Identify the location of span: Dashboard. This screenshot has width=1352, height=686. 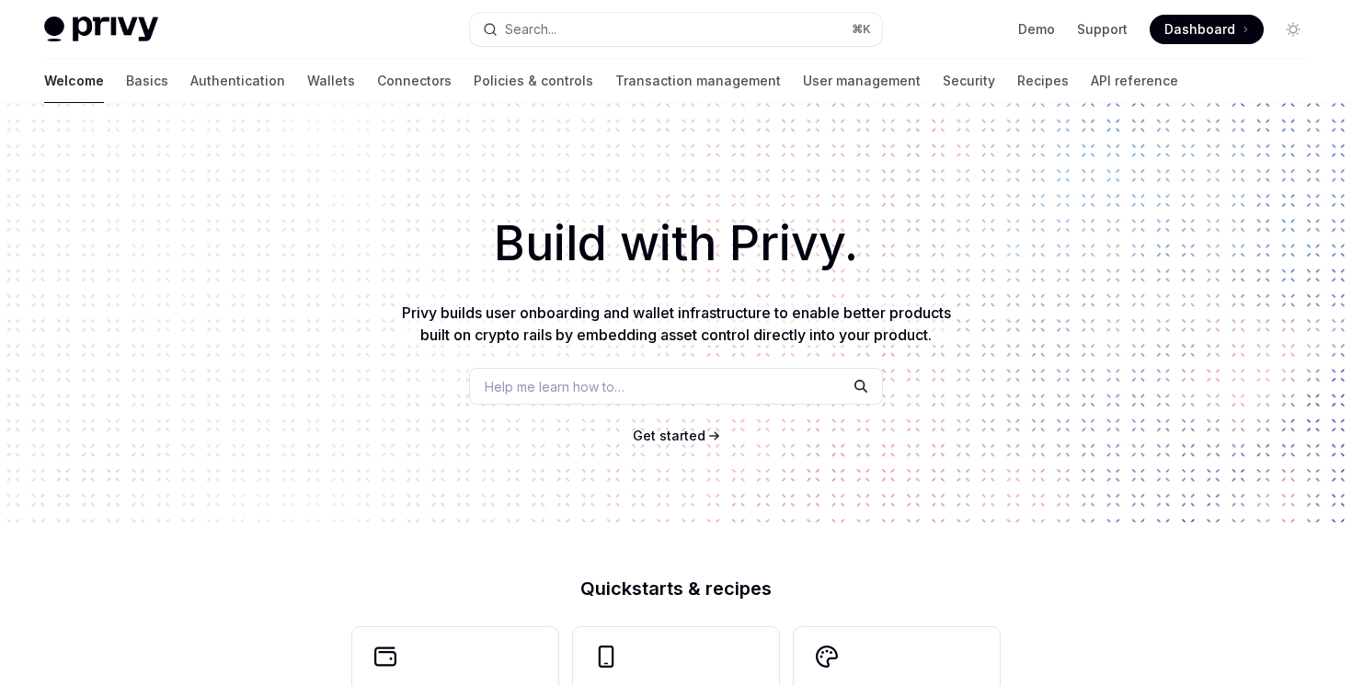
(1199, 29).